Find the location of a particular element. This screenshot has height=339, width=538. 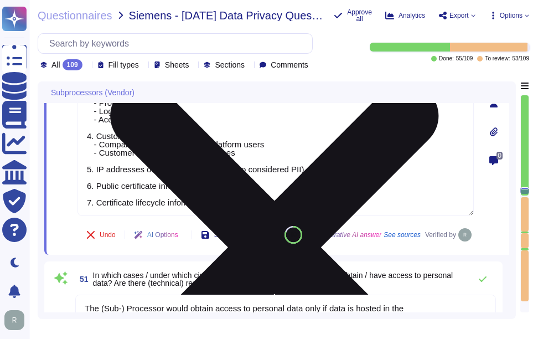

span: 55 / 109 is located at coordinates (465, 59).